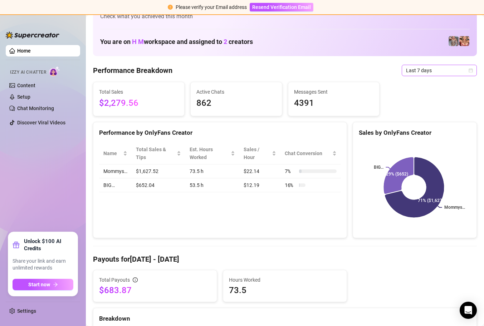 This screenshot has height=326, width=484. Describe the element at coordinates (156, 154) in the screenshot. I see `span: Total Sales & Tips` at that location.